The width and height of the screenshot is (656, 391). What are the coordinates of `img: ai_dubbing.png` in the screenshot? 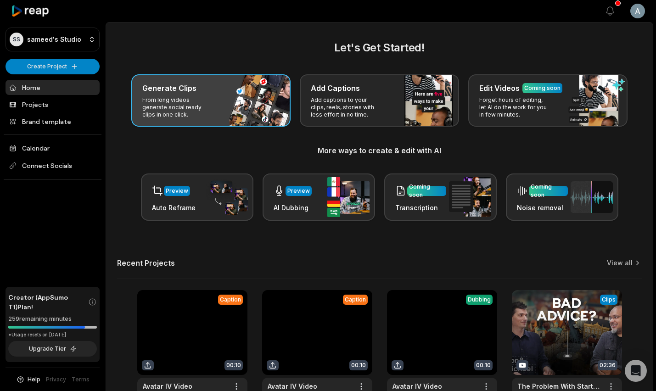 It's located at (348, 197).